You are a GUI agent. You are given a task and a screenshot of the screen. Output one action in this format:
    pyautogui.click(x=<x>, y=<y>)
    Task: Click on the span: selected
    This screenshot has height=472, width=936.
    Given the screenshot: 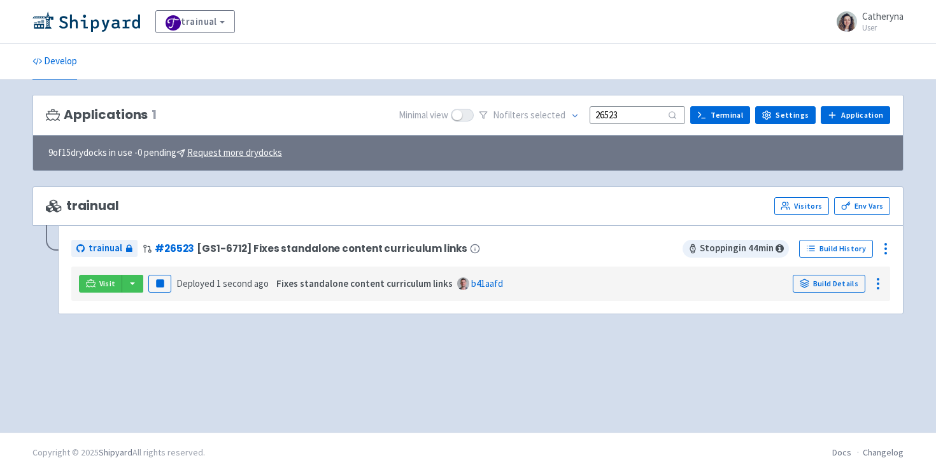 What is the action you would take?
    pyautogui.click(x=547, y=115)
    